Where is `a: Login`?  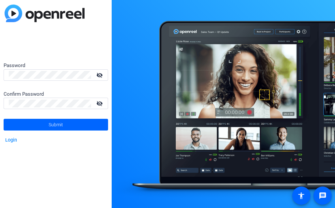 a: Login is located at coordinates (11, 140).